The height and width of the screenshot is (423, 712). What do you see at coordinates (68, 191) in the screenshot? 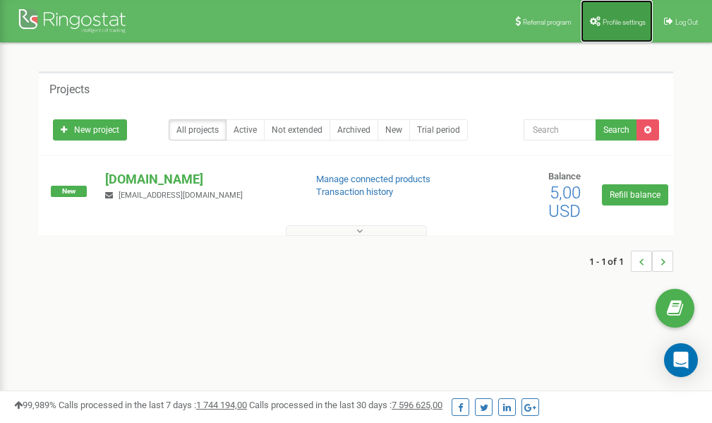
I see `span: New` at bounding box center [68, 191].